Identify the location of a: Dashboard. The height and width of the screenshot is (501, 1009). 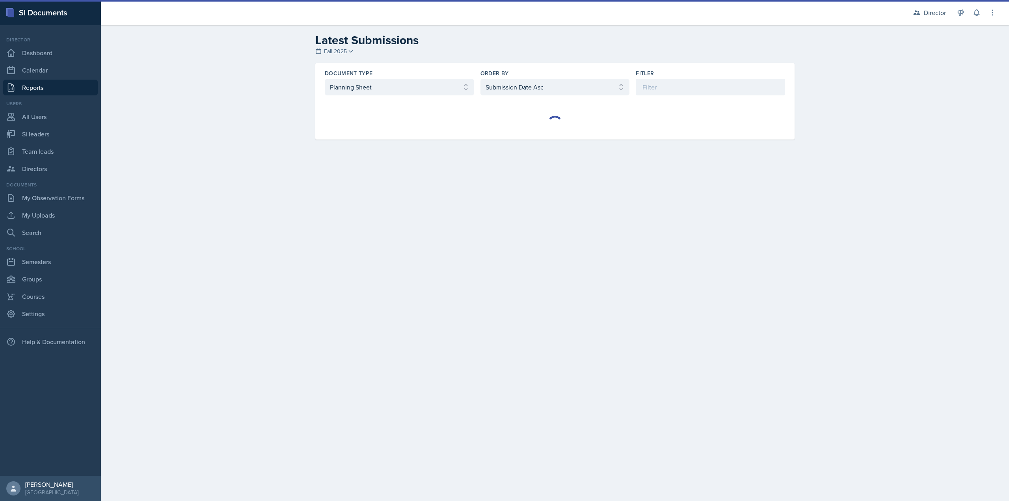
(50, 53).